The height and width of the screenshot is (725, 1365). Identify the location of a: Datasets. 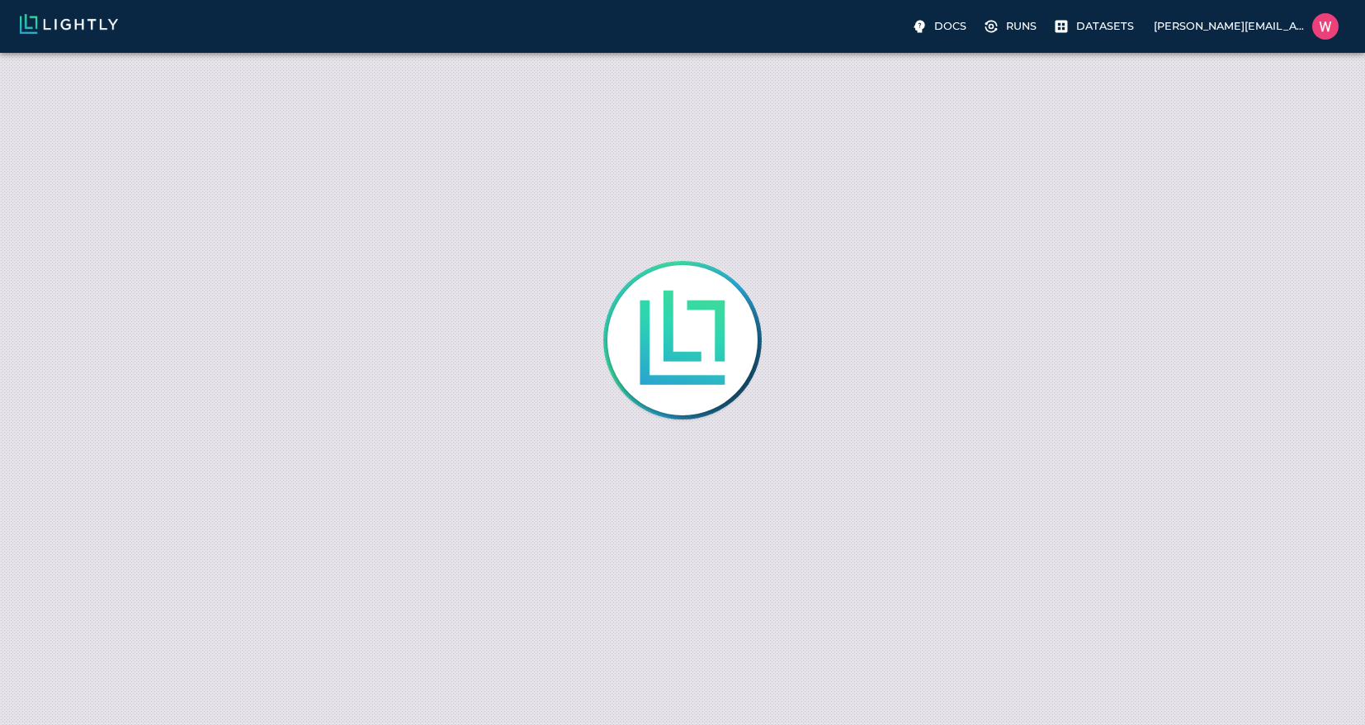
(1095, 26).